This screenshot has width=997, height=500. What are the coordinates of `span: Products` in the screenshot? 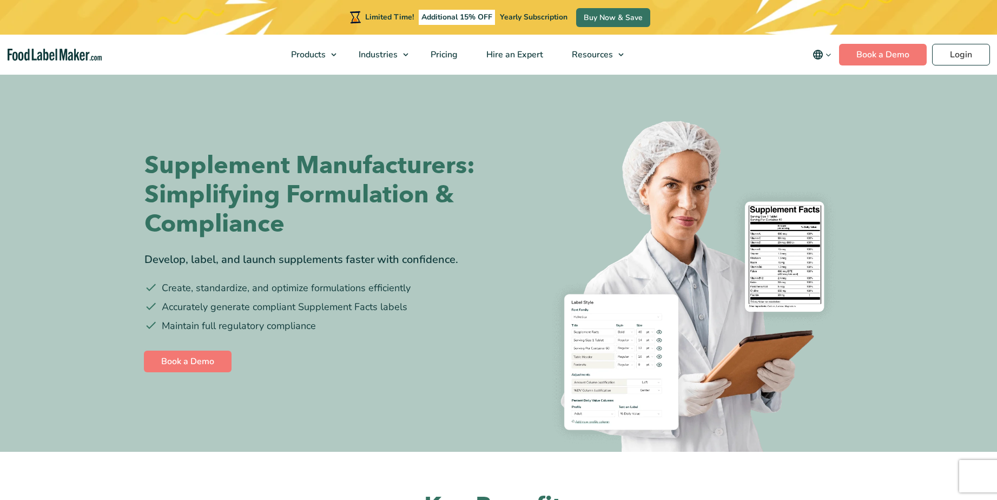 It's located at (307, 55).